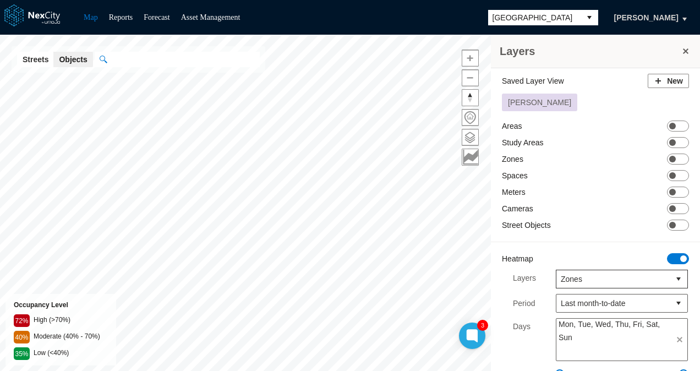 The image size is (700, 371). What do you see at coordinates (522, 142) in the screenshot?
I see `label: Study Areas` at bounding box center [522, 142].